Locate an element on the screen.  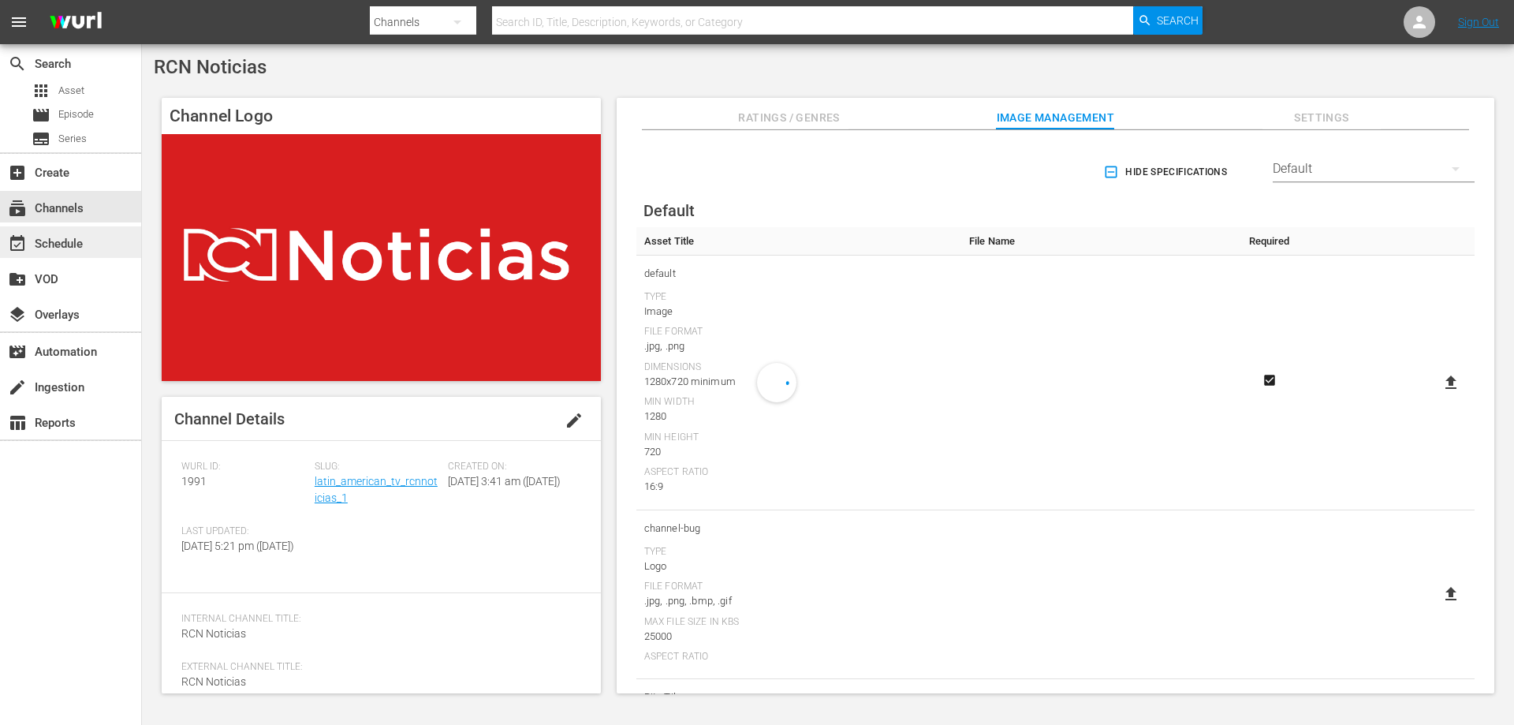
span: Image Management is located at coordinates (1055, 118).